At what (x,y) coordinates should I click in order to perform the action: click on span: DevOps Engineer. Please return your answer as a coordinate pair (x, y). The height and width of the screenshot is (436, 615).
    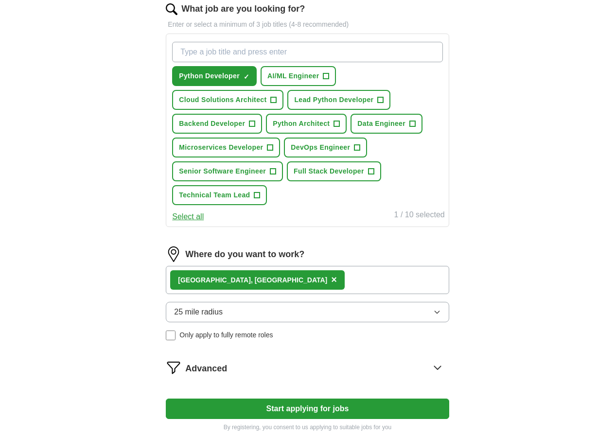
    Looking at the image, I should click on (321, 147).